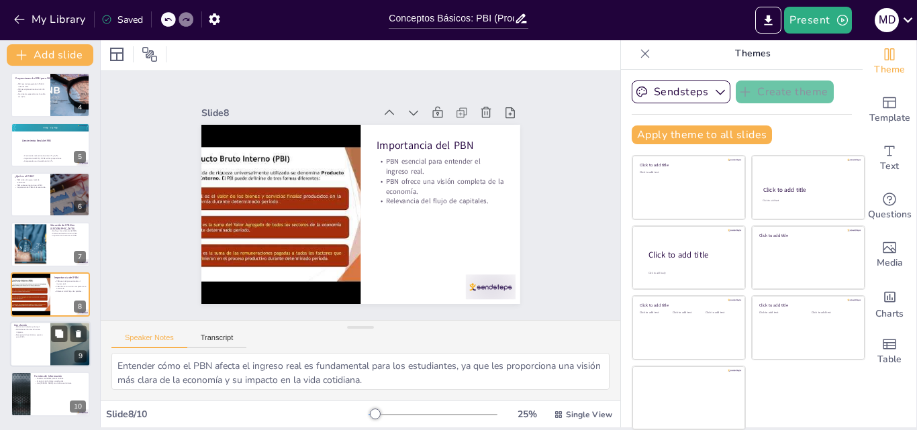 This screenshot has height=430, width=917. Describe the element at coordinates (117, 54) in the screenshot. I see `div: Layout` at that location.